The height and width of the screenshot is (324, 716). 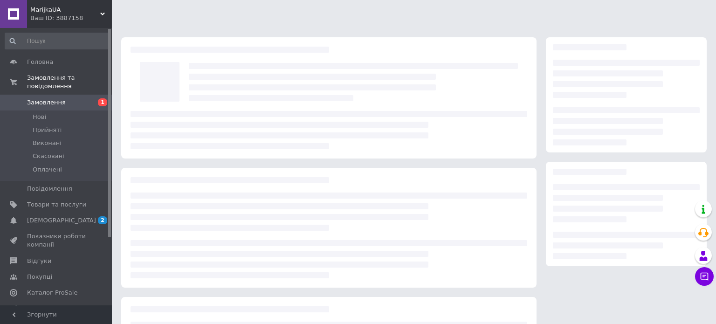 I want to click on span: Відгуки, so click(x=39, y=261).